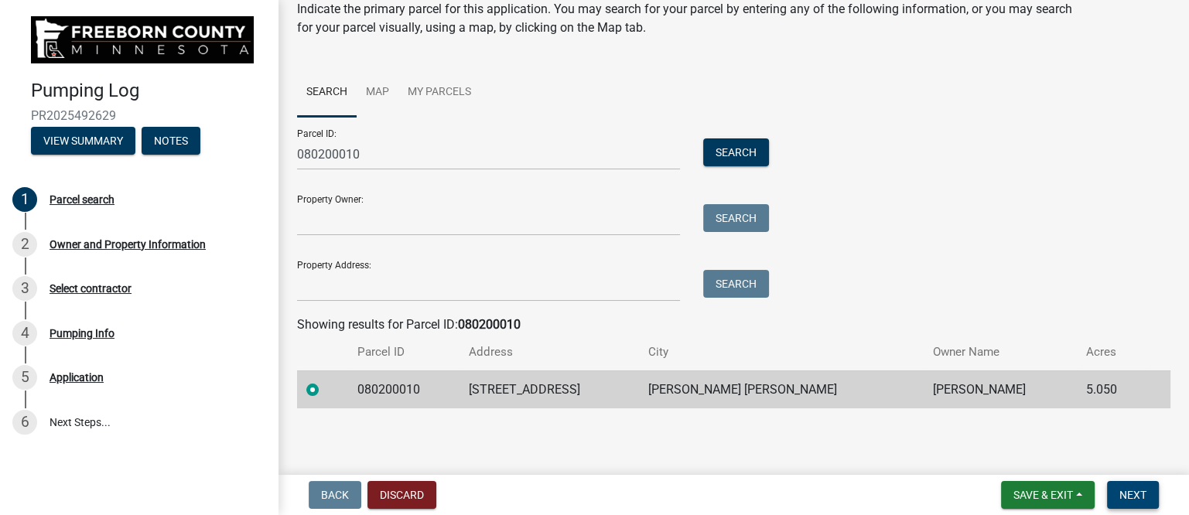 The height and width of the screenshot is (515, 1189). I want to click on button: Back, so click(335, 495).